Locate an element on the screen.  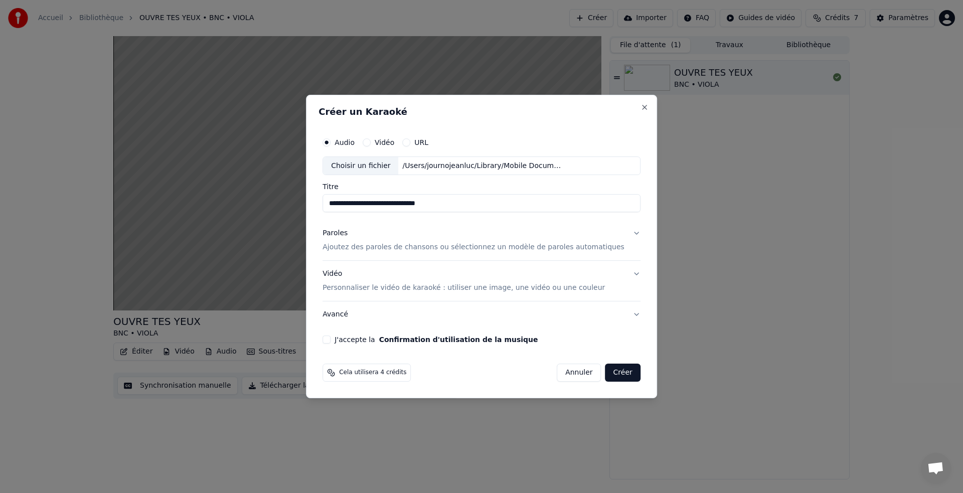
label: Vidéo is located at coordinates (384, 142).